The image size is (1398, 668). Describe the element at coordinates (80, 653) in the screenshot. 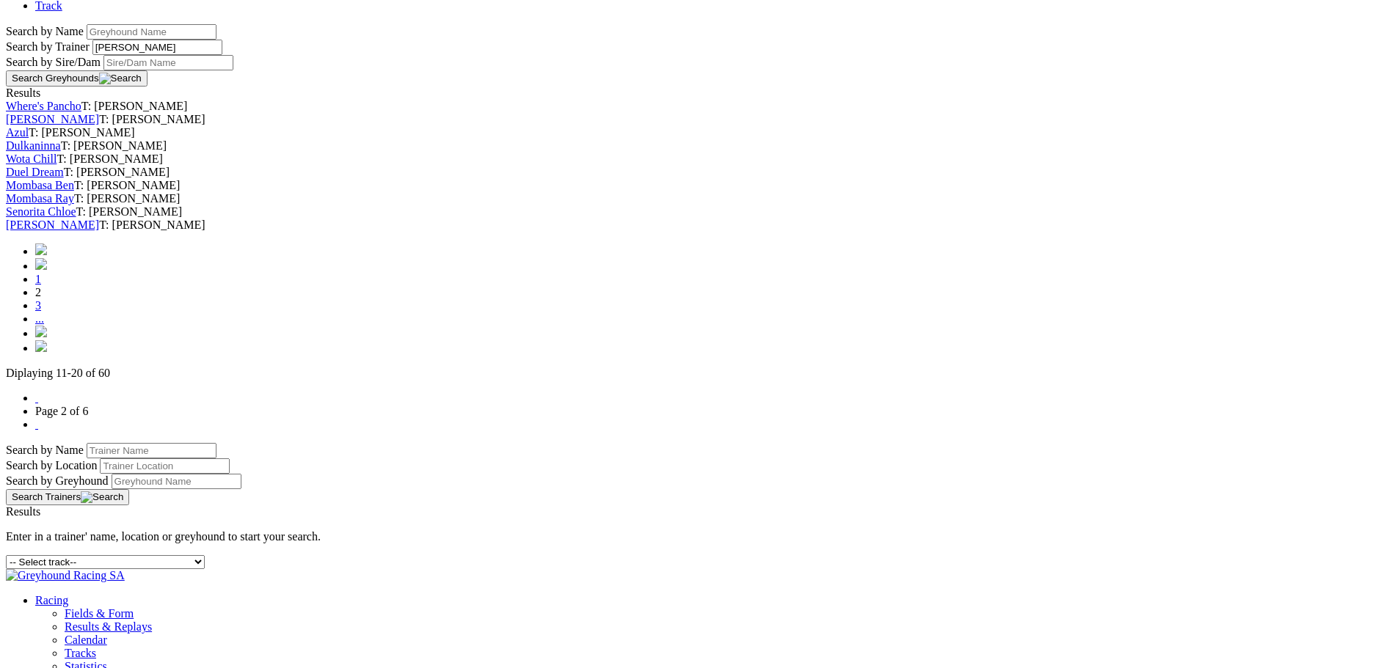

I see `a: Tracks` at that location.